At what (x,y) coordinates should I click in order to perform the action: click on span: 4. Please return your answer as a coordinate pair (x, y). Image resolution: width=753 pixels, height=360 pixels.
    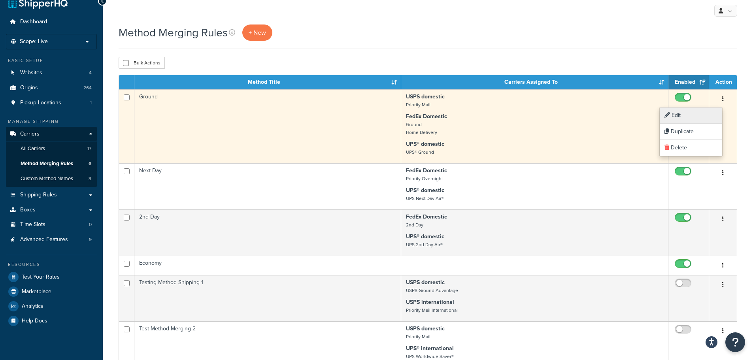
    Looking at the image, I should click on (90, 73).